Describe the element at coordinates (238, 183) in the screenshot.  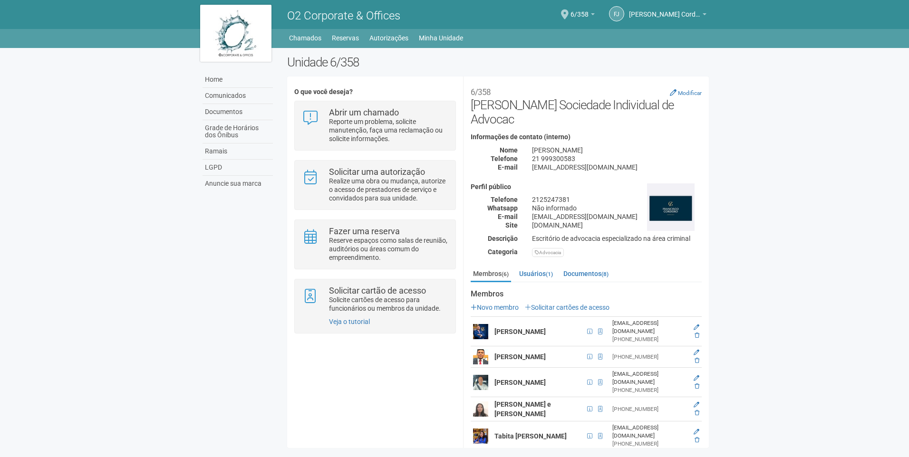
I see `a: Anuncie sua marca` at that location.